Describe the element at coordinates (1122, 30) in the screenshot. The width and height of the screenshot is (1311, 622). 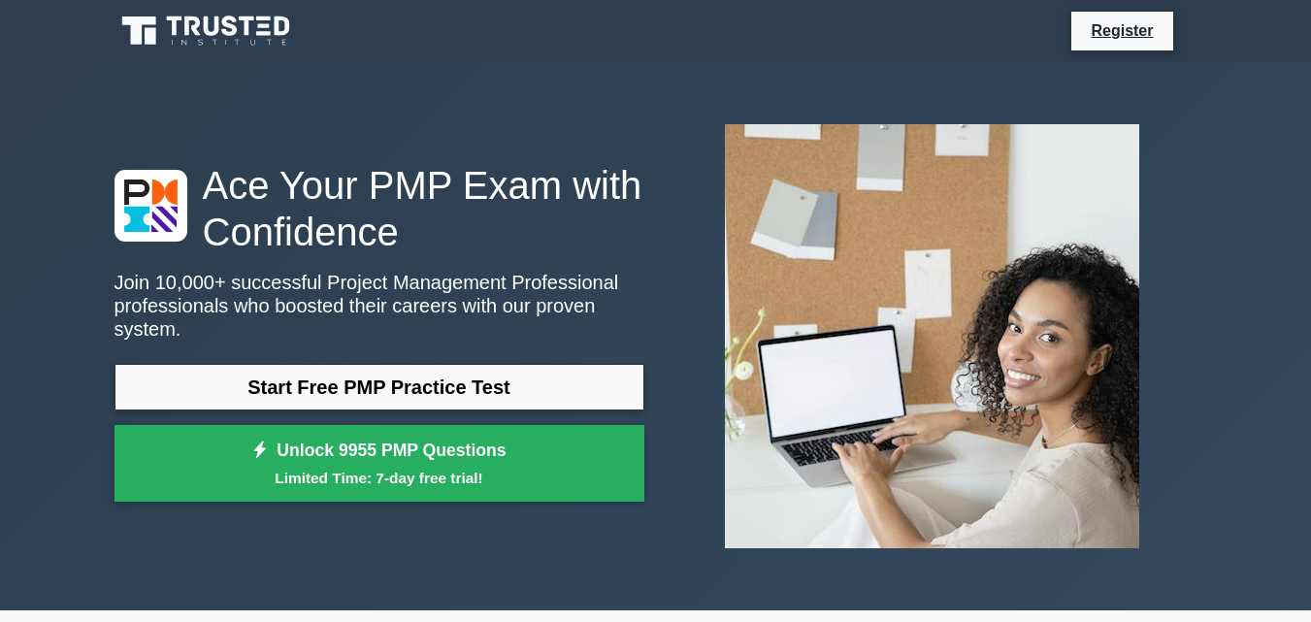
I see `a: Register` at that location.